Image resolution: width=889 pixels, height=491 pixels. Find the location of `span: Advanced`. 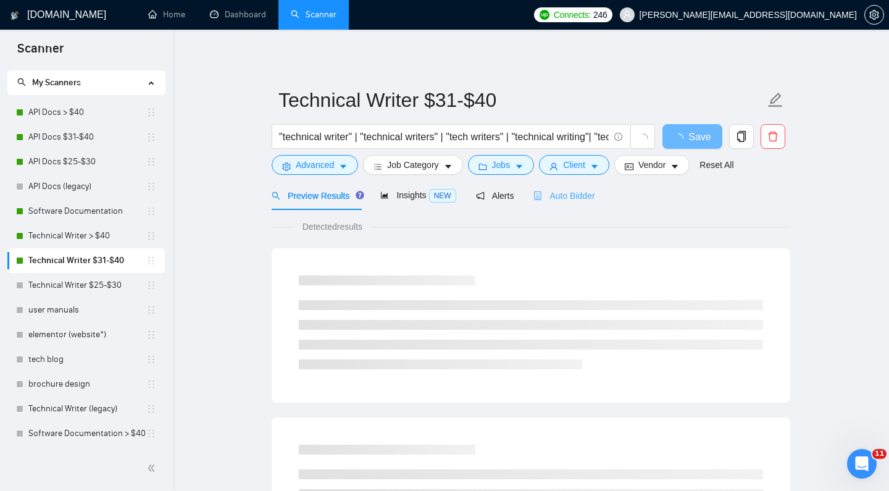

span: Advanced is located at coordinates (315, 165).